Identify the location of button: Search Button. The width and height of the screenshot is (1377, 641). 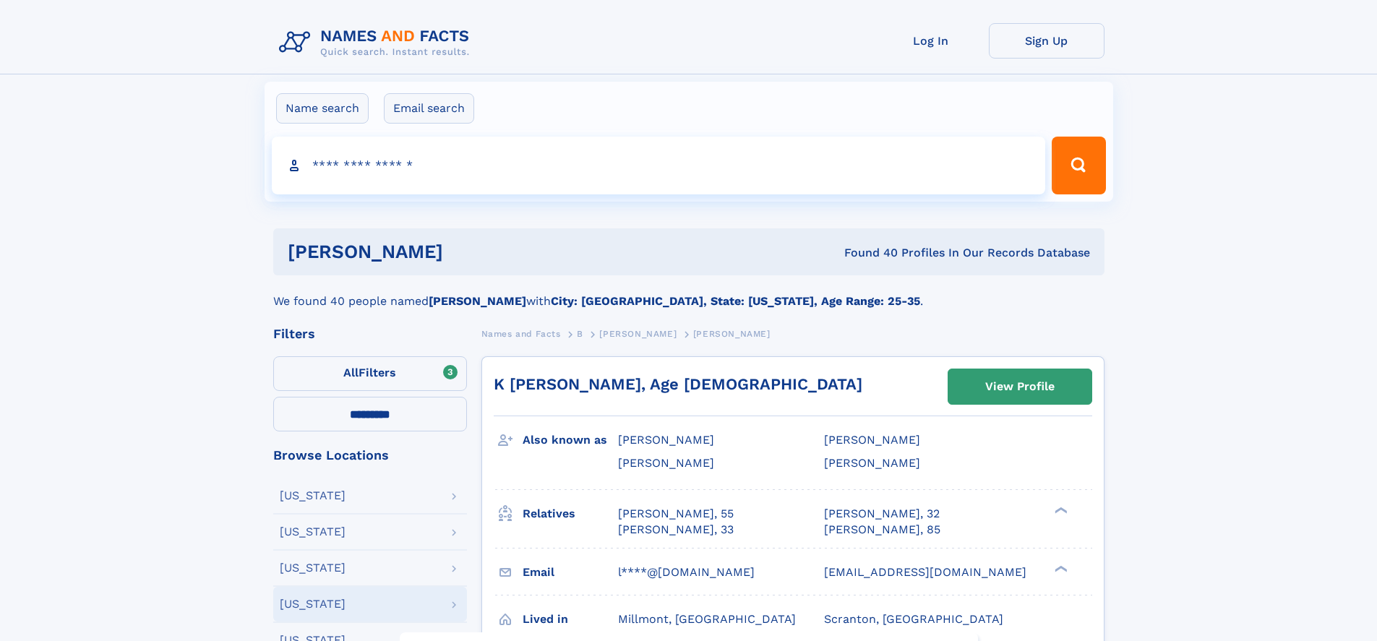
(1078, 165).